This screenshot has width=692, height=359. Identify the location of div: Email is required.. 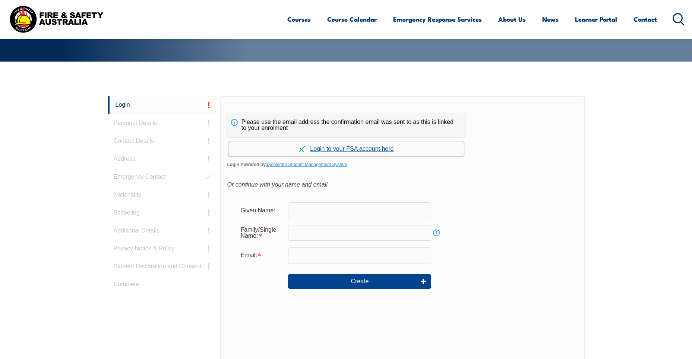
(261, 255).